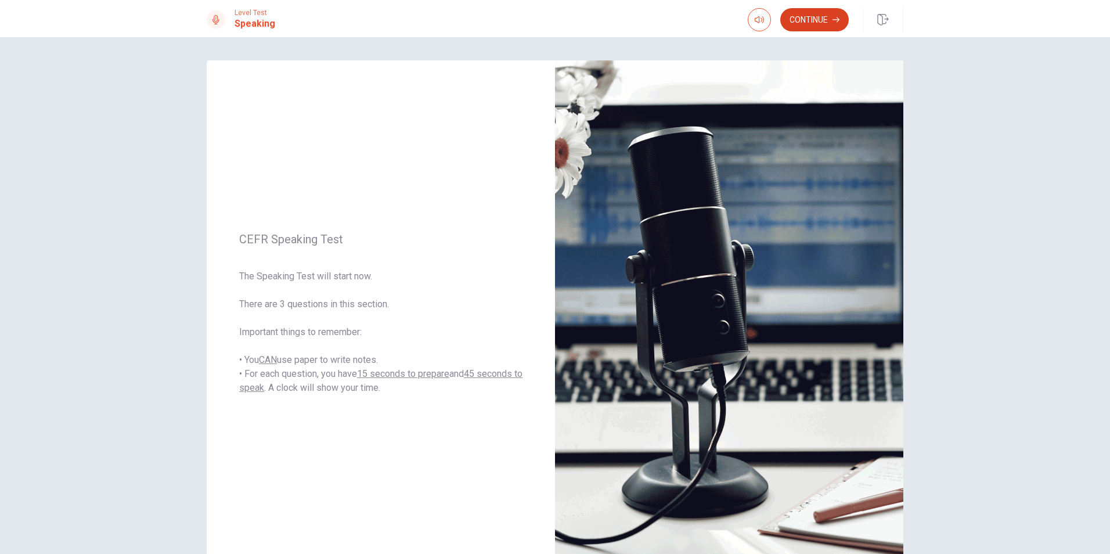 The image size is (1110, 554). I want to click on h1: Speaking, so click(255, 24).